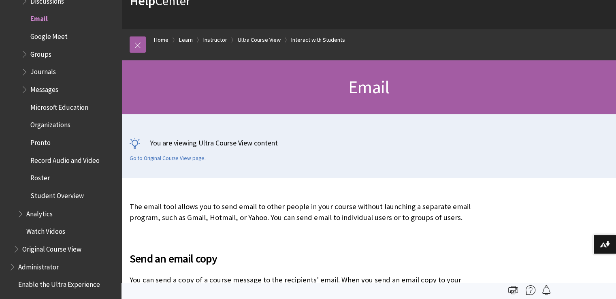  I want to click on img: More help, so click(531, 290).